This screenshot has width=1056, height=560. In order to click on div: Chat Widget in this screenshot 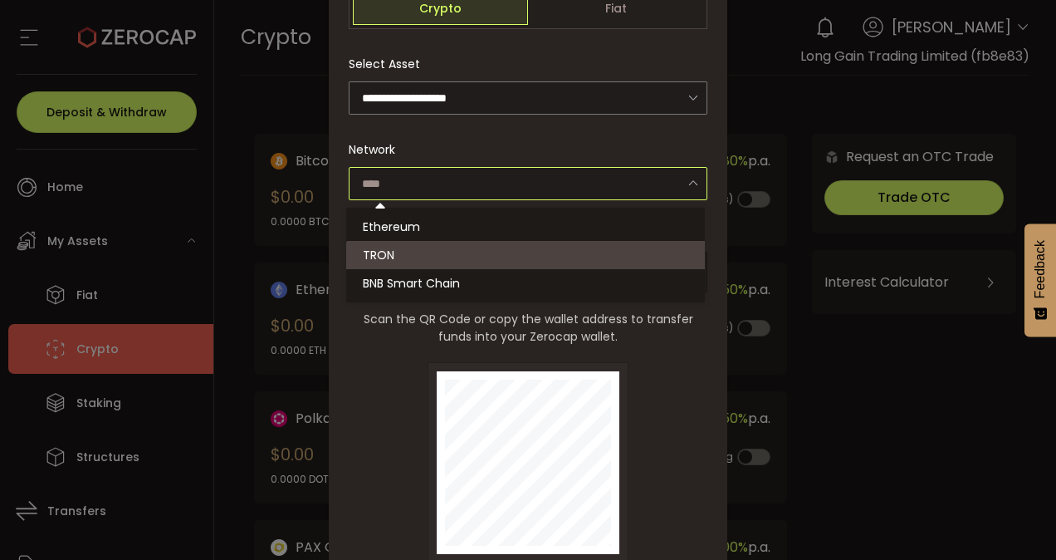, I will do `click(955, 470)`.